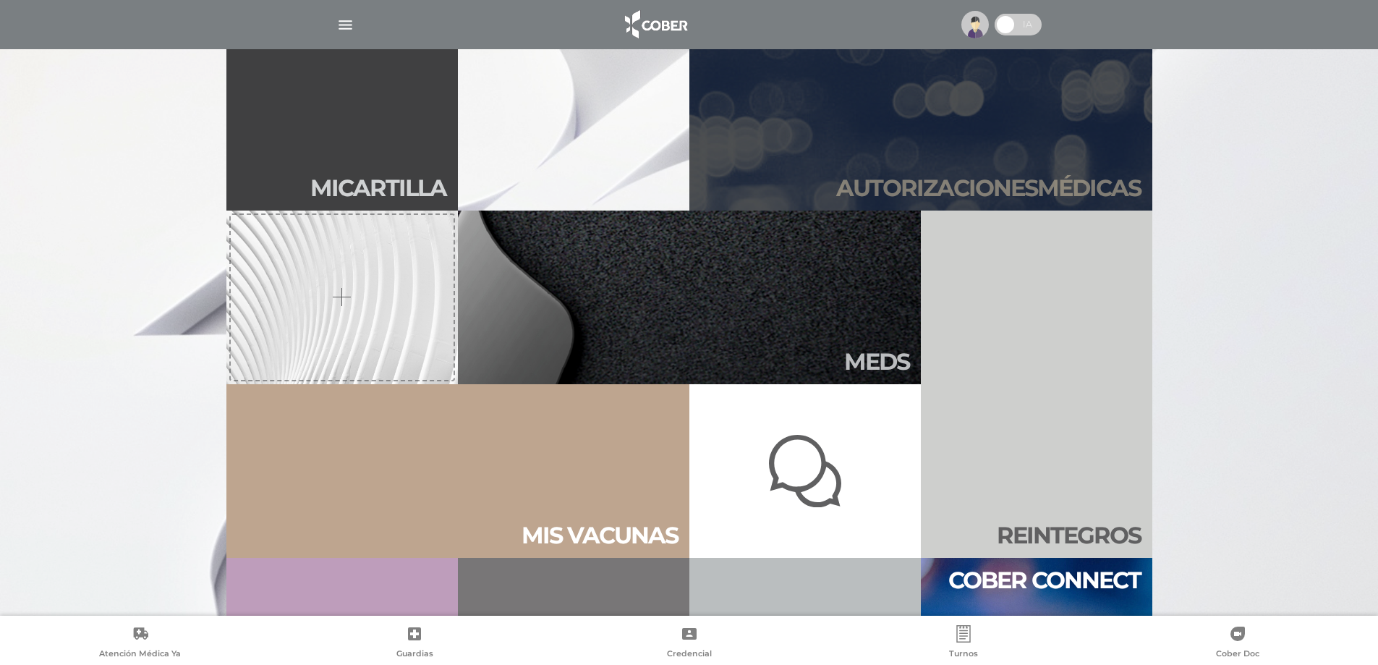 The image size is (1378, 665). I want to click on a: Meds, so click(690, 297).